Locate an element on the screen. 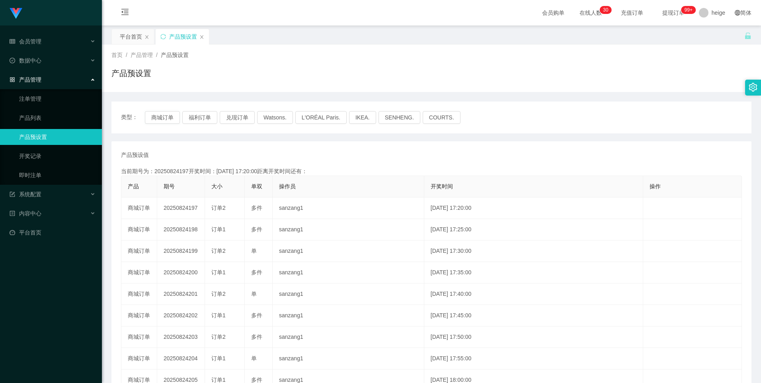  span: 在线人数 is located at coordinates (591, 13).